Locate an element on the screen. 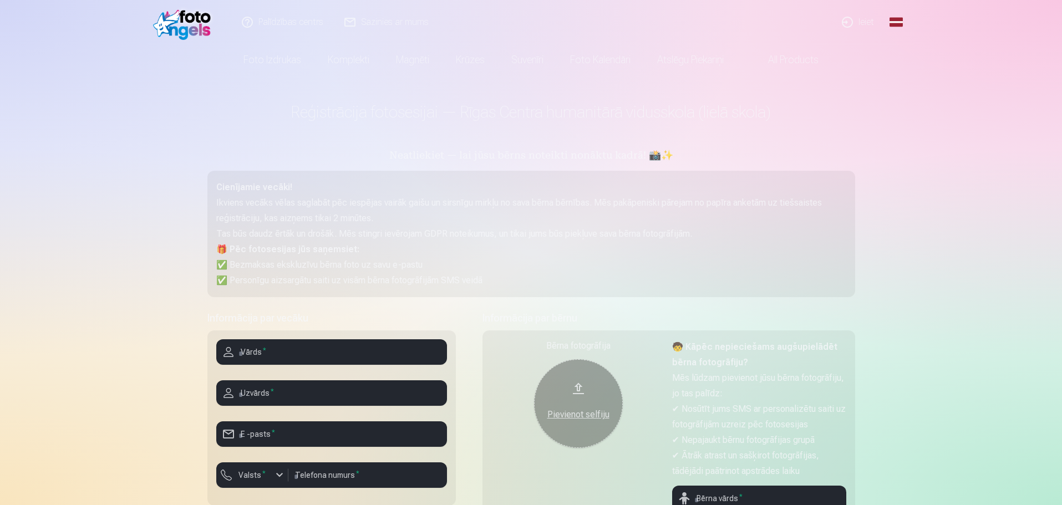  p: ✔ Nepajaukt bērnu fotogrāfijas grupā is located at coordinates (759, 440).